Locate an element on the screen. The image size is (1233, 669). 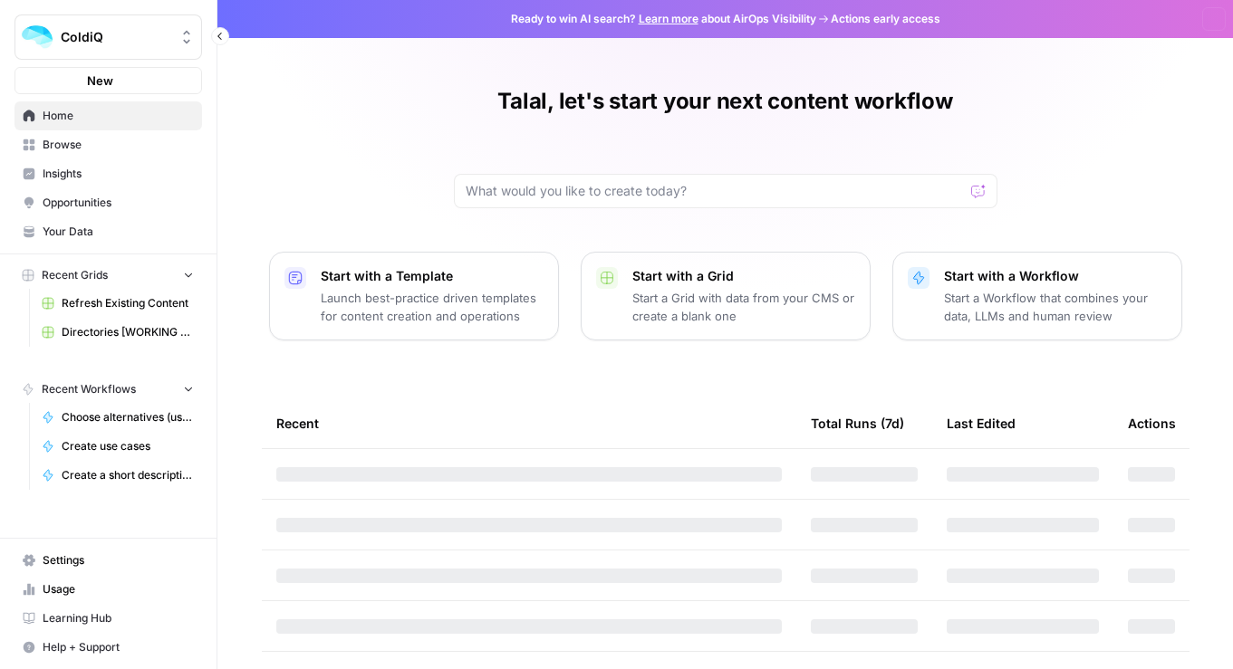
h1: Talal, let's start your next content workflow is located at coordinates (725, 101).